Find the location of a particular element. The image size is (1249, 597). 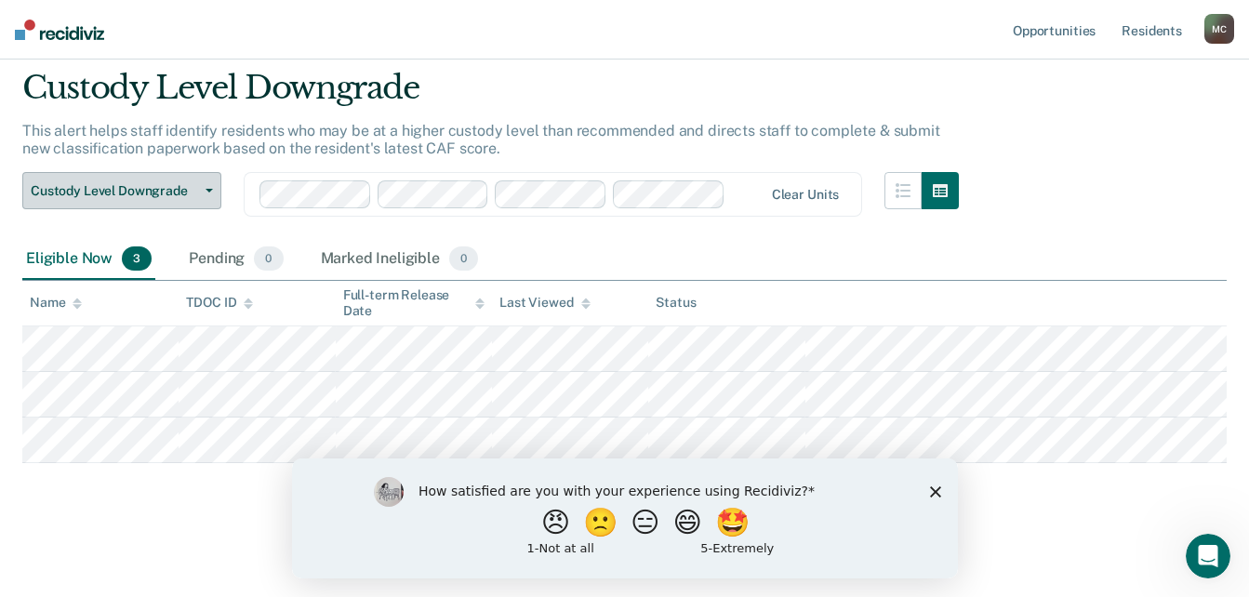

div: Name is located at coordinates (56, 302).